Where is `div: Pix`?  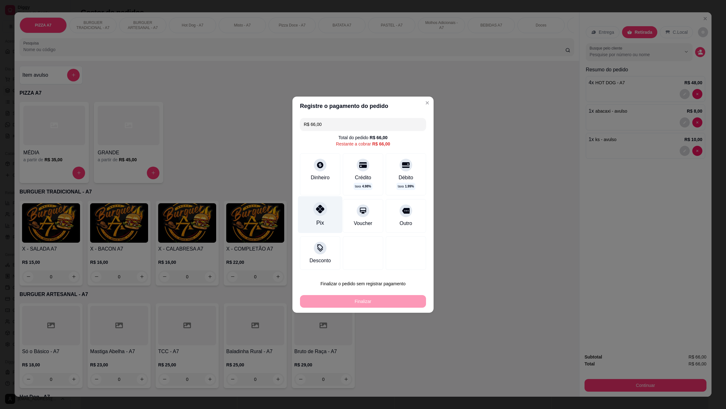
div: Pix is located at coordinates (320, 223).